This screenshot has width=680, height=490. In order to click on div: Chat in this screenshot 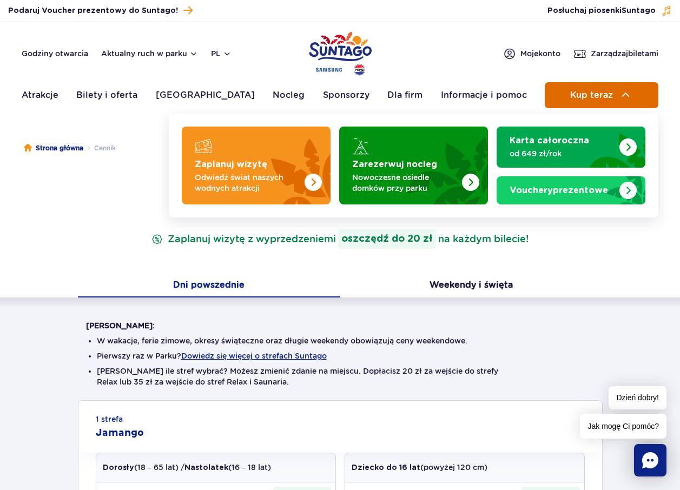, I will do `click(650, 460)`.